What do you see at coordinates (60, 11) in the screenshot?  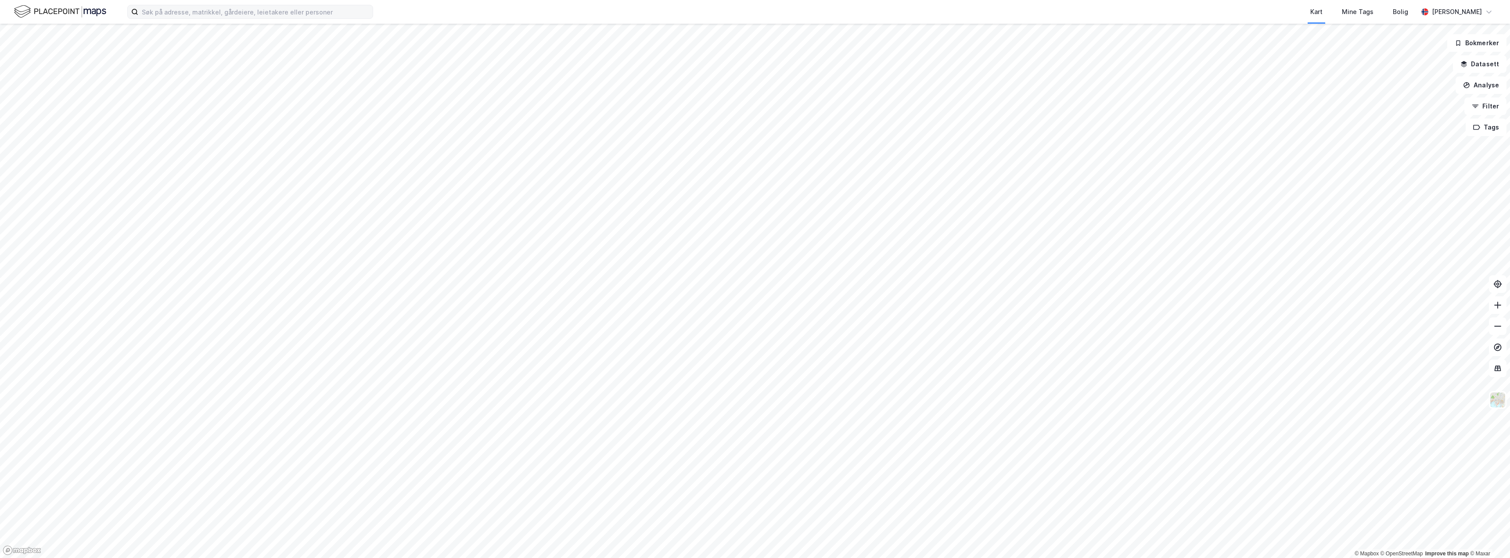 I see `img: logo.f888ab2527a4732fd821a326f86c7f29.svg` at bounding box center [60, 11].